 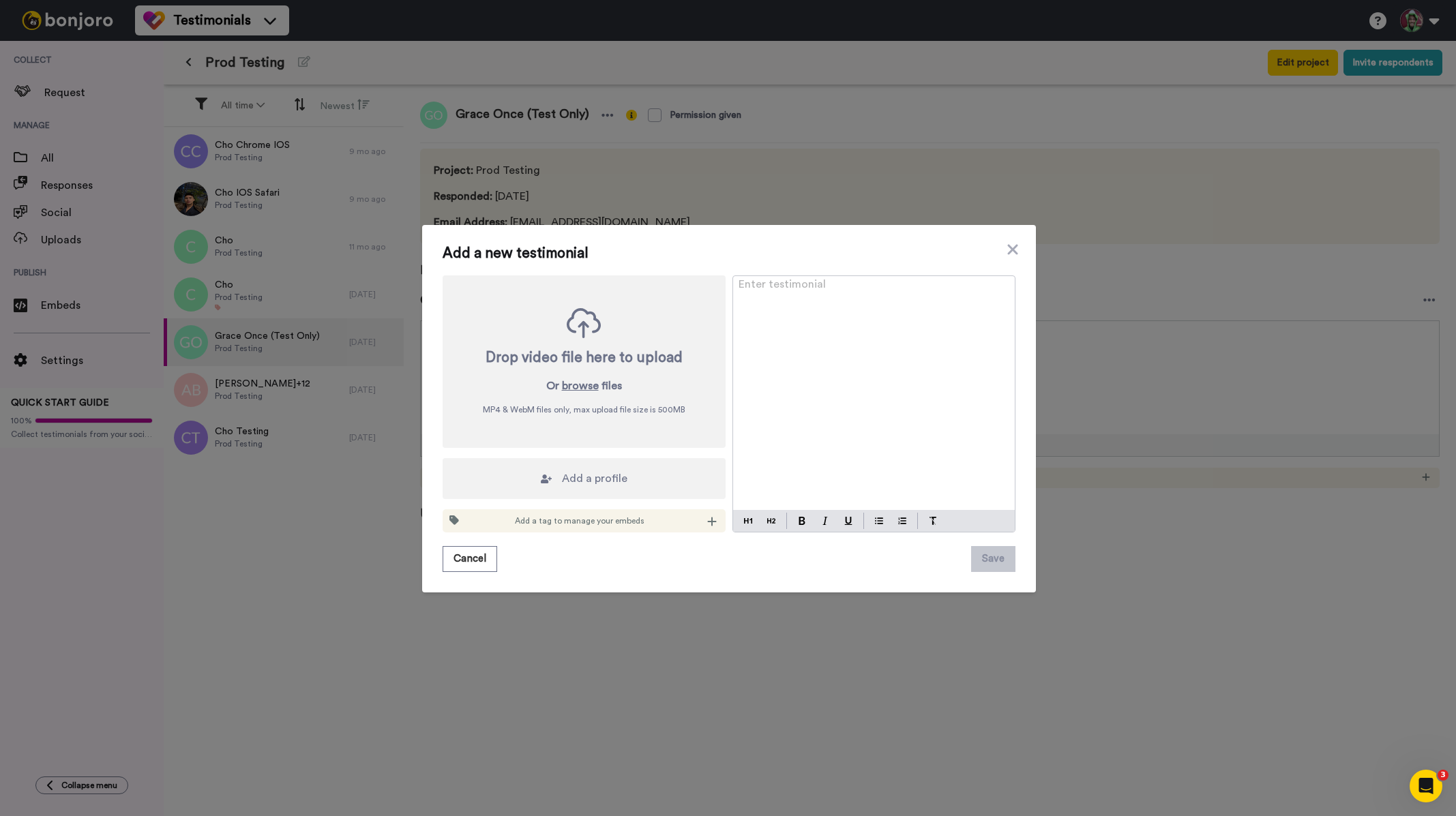 I want to click on img: heading-one-block.svg, so click(x=748, y=521).